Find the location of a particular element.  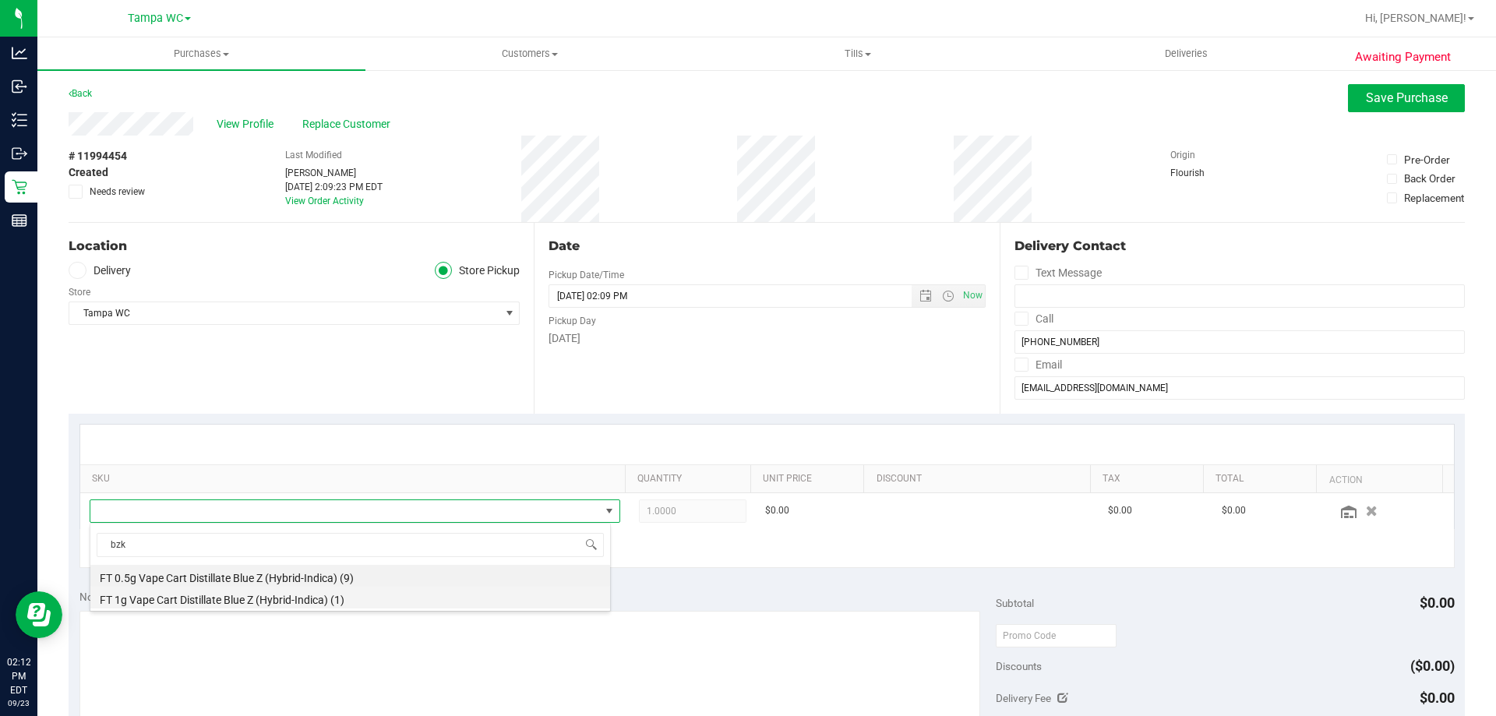

a: Customers is located at coordinates (529, 54).